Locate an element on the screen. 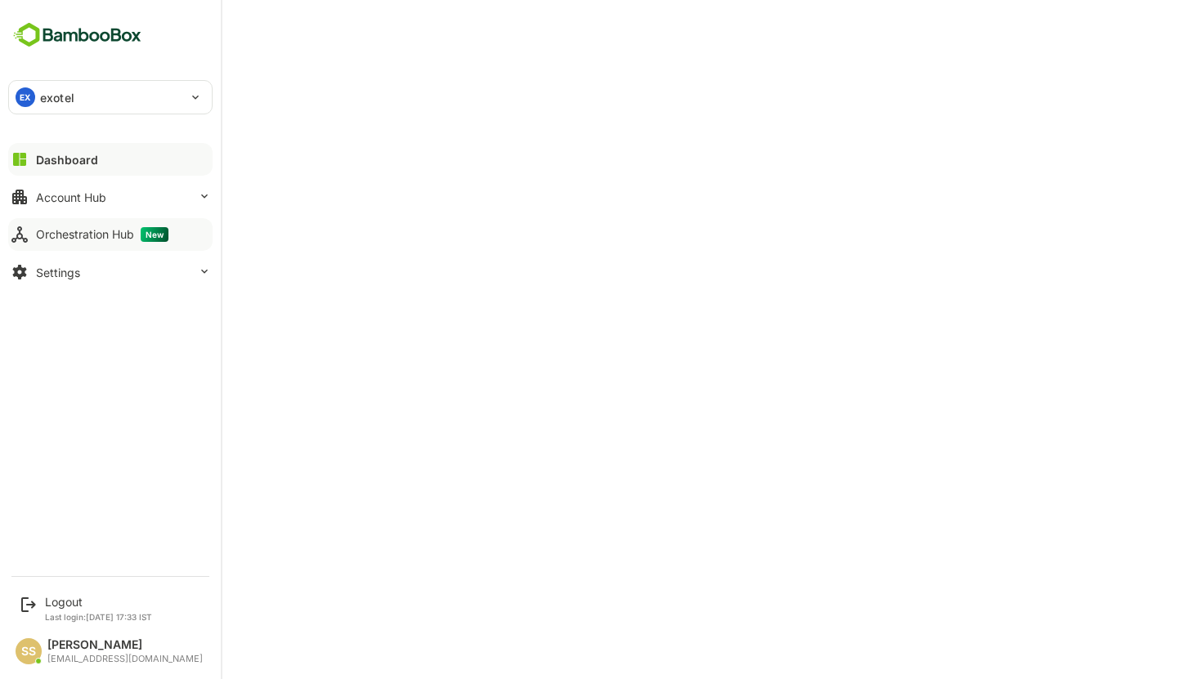 This screenshot has width=1202, height=679. div: EXexotel is located at coordinates (110, 97).